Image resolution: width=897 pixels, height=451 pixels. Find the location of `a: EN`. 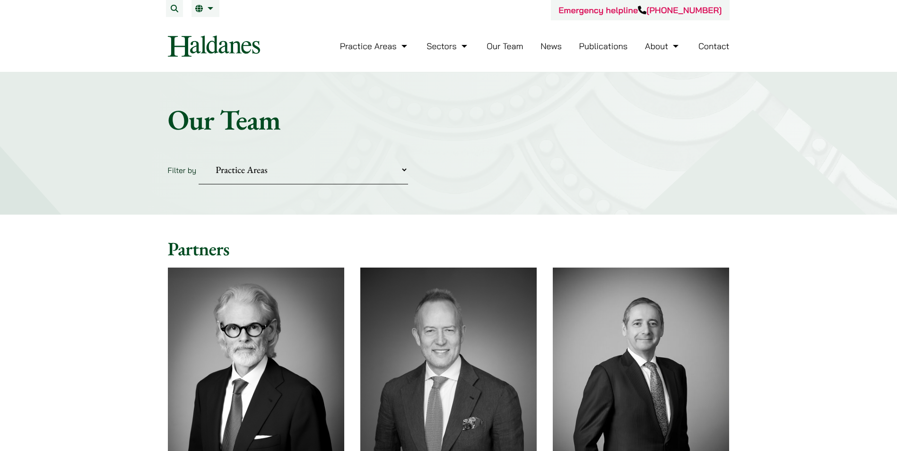

a: EN is located at coordinates (205, 9).